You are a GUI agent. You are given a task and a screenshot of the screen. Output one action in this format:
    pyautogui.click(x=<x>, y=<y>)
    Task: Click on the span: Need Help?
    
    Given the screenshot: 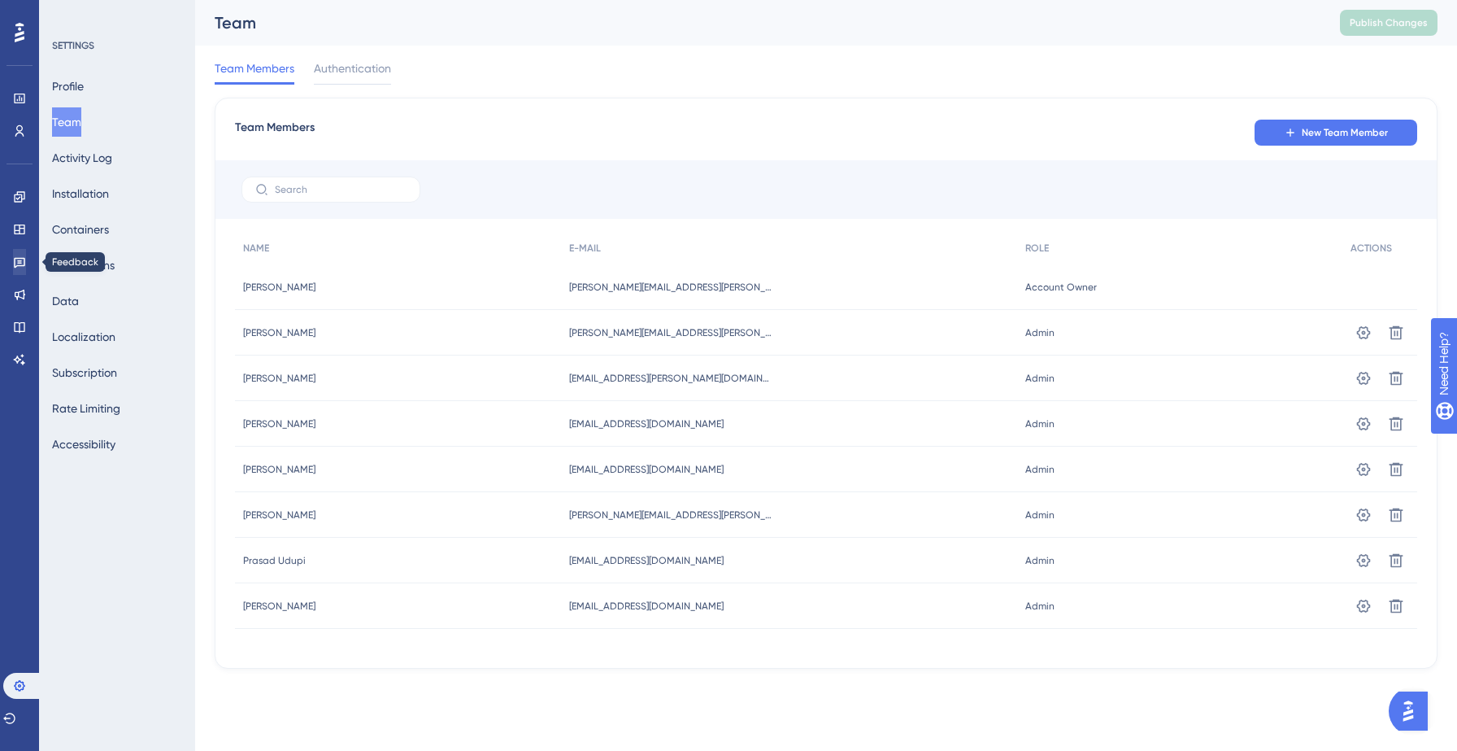 What is the action you would take?
    pyautogui.click(x=70, y=14)
    